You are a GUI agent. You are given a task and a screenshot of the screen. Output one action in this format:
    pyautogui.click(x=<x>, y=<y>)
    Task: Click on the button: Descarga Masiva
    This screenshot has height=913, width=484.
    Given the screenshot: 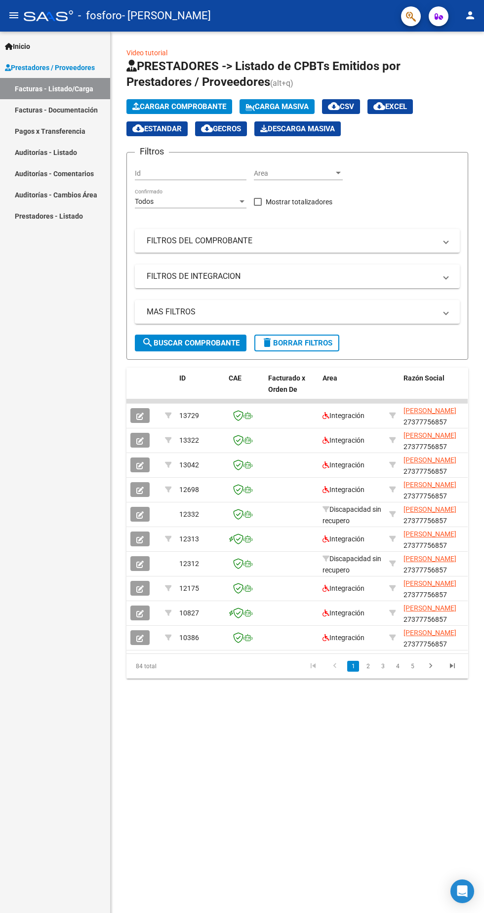 What is the action you would take?
    pyautogui.click(x=297, y=129)
    